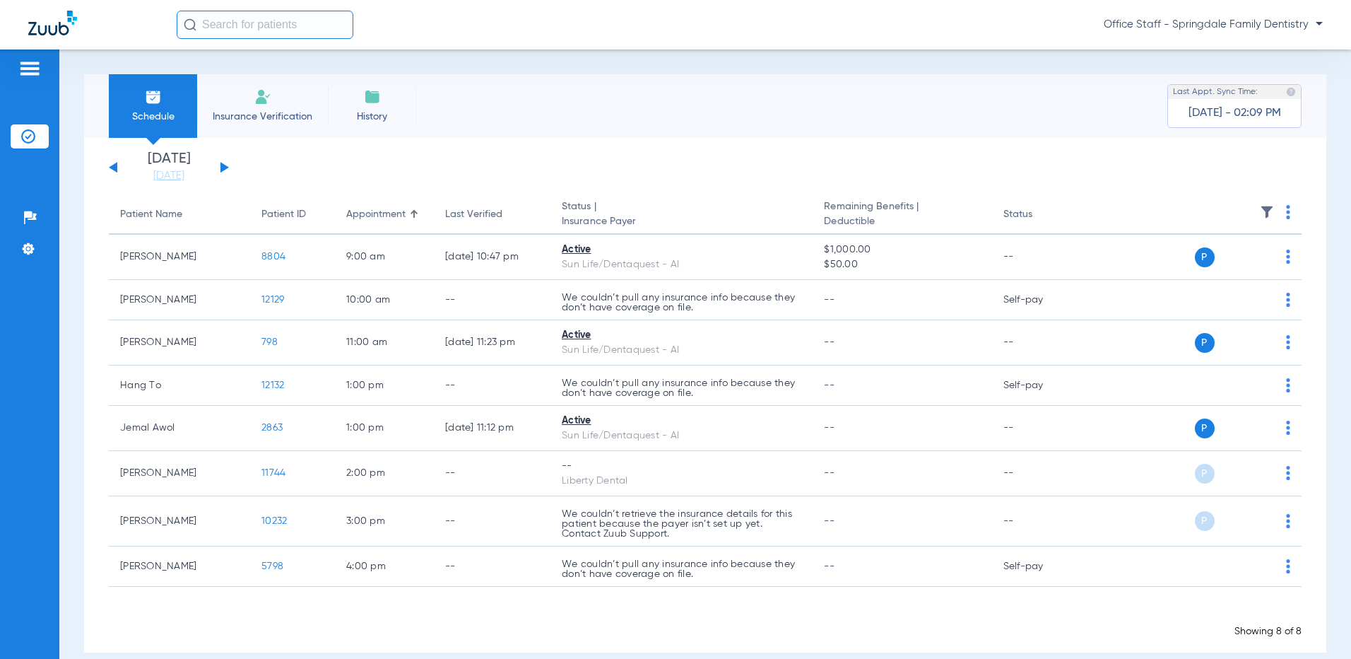 The width and height of the screenshot is (1351, 659). Describe the element at coordinates (372, 117) in the screenshot. I see `span: History` at that location.